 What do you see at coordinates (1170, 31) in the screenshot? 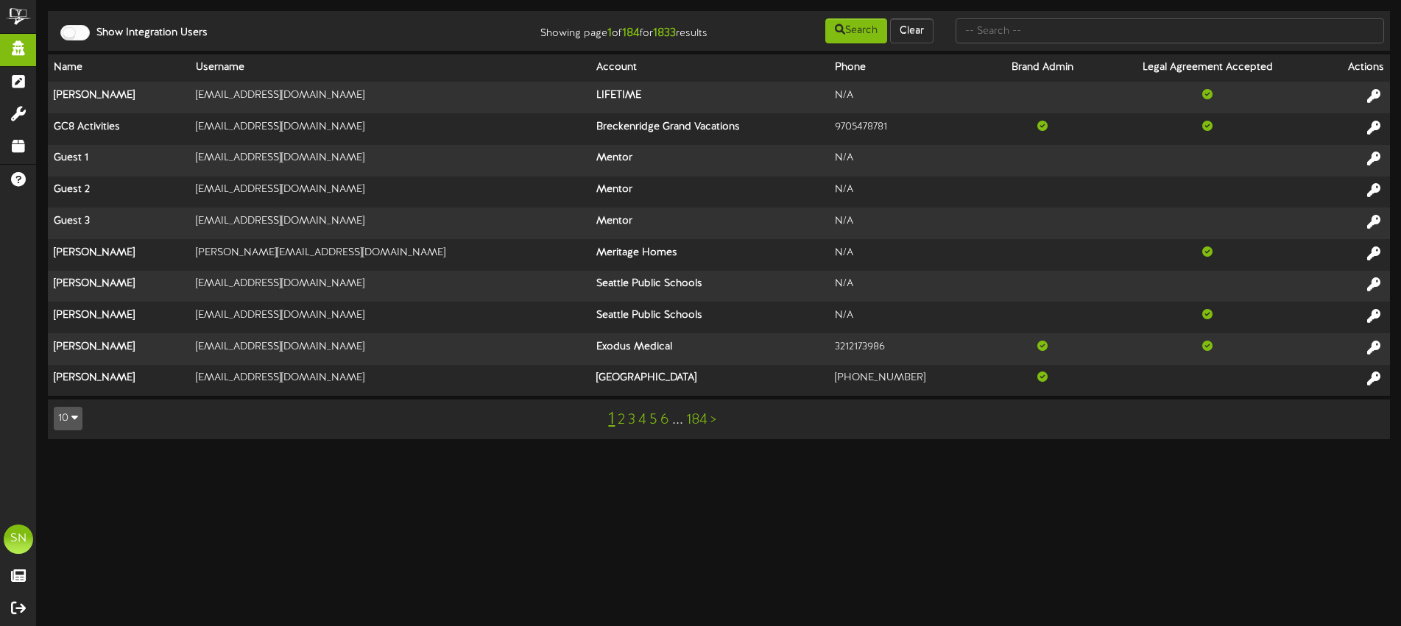
I see `input: -- Search --` at bounding box center [1170, 31].